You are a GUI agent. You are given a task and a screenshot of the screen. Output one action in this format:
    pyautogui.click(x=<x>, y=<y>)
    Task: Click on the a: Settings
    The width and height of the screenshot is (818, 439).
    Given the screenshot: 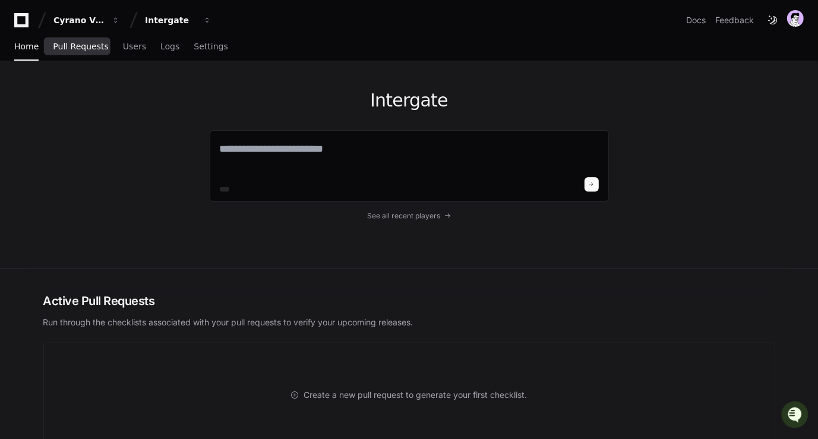 What is the action you would take?
    pyautogui.click(x=210, y=47)
    